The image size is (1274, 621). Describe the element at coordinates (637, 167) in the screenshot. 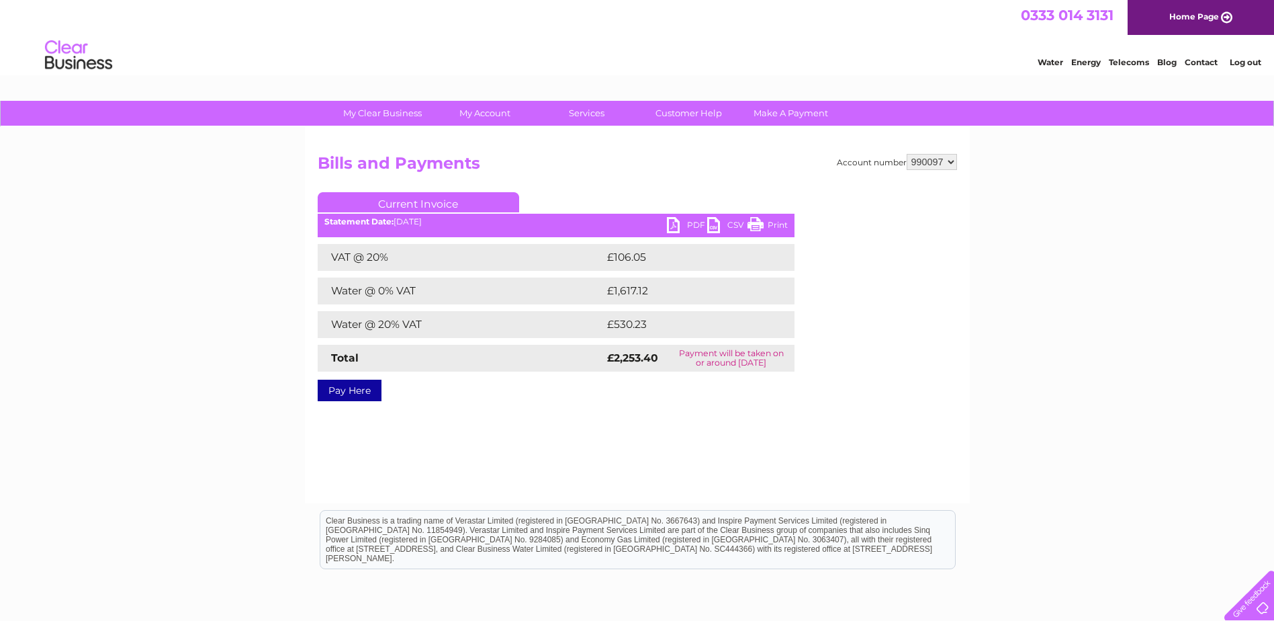

I see `h2: Bills and Payments` at that location.